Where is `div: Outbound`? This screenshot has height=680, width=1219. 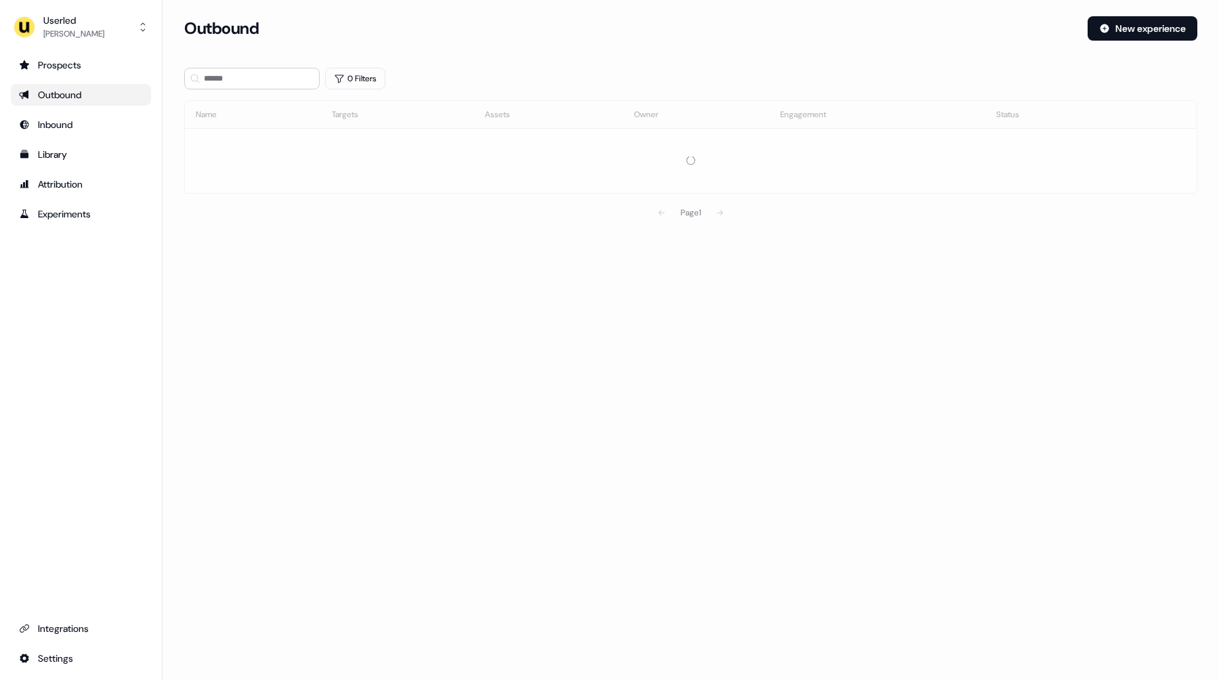 div: Outbound is located at coordinates (81, 95).